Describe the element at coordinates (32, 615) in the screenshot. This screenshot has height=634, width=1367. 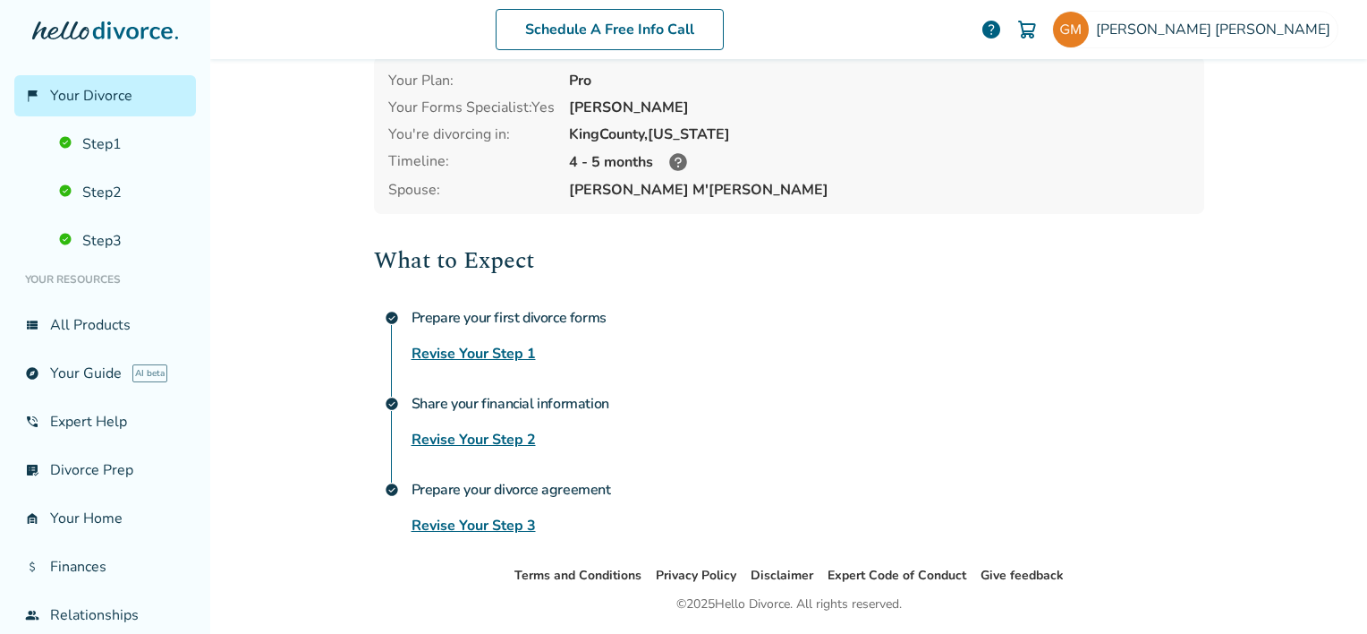
I see `span: group` at that location.